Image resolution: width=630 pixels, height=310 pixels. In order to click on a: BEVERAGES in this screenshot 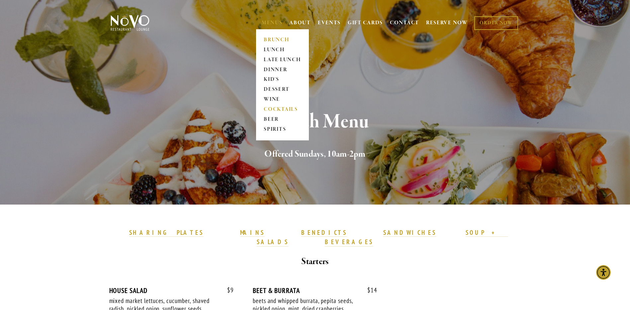, I will do `click(349, 242)`.